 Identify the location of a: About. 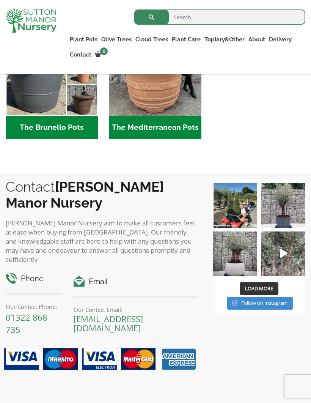
(257, 39).